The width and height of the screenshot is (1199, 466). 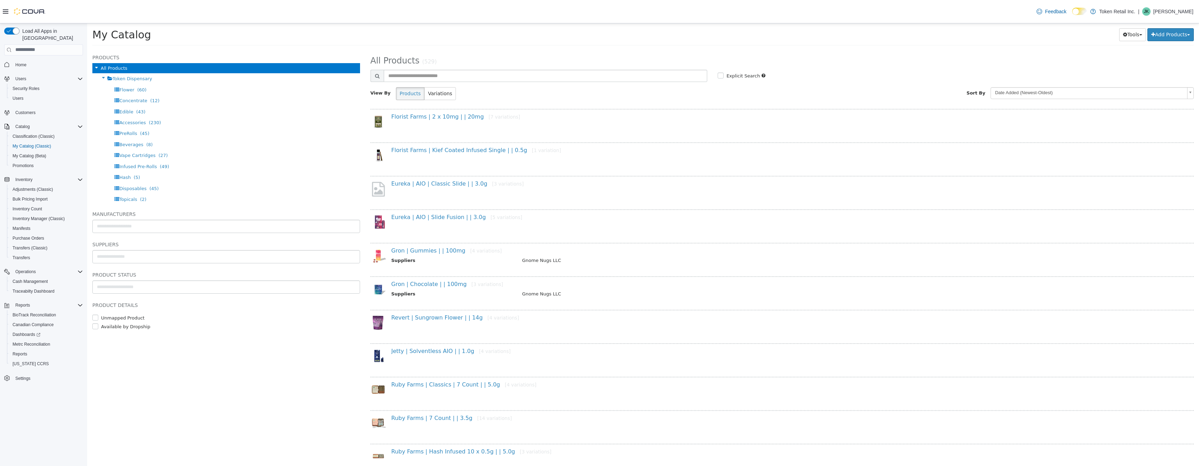 I want to click on span: Catalog, so click(x=22, y=127).